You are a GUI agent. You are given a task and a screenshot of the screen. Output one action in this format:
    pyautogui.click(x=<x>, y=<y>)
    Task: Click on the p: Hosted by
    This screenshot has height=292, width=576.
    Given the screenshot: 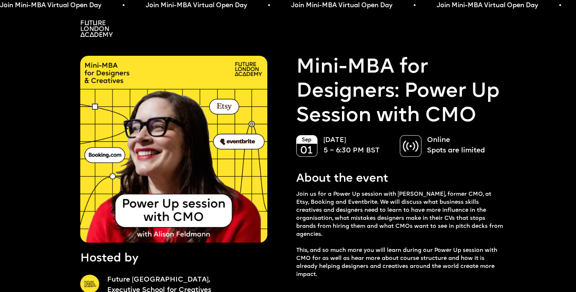 What is the action you would take?
    pyautogui.click(x=109, y=259)
    